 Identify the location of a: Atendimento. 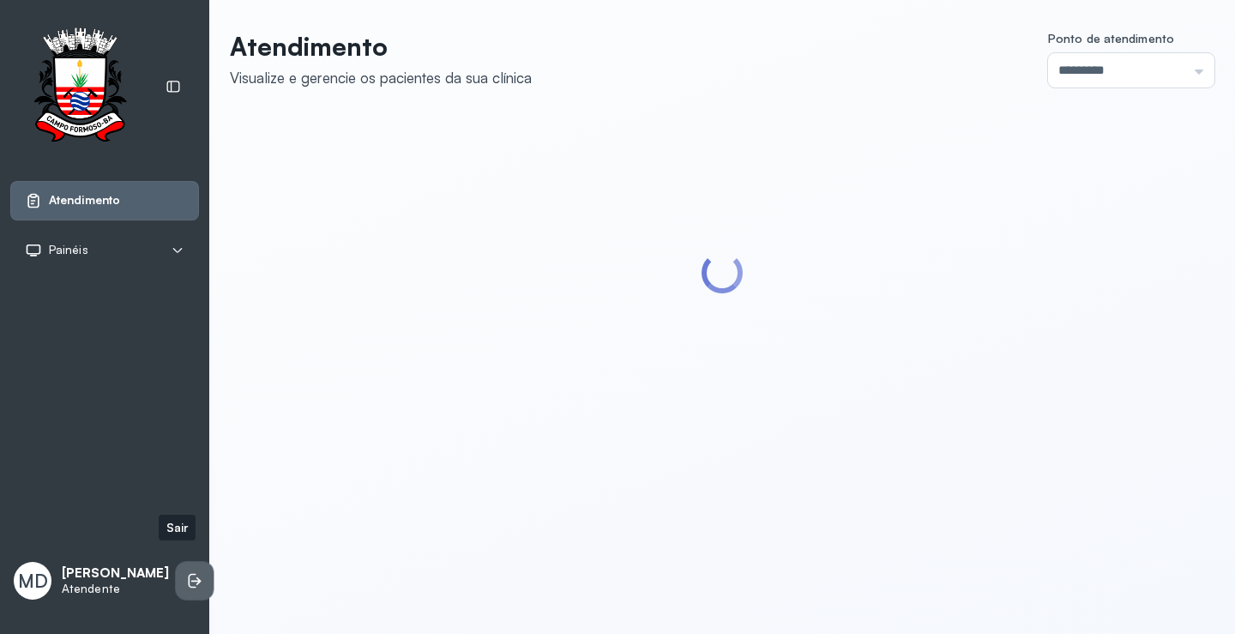
(105, 201).